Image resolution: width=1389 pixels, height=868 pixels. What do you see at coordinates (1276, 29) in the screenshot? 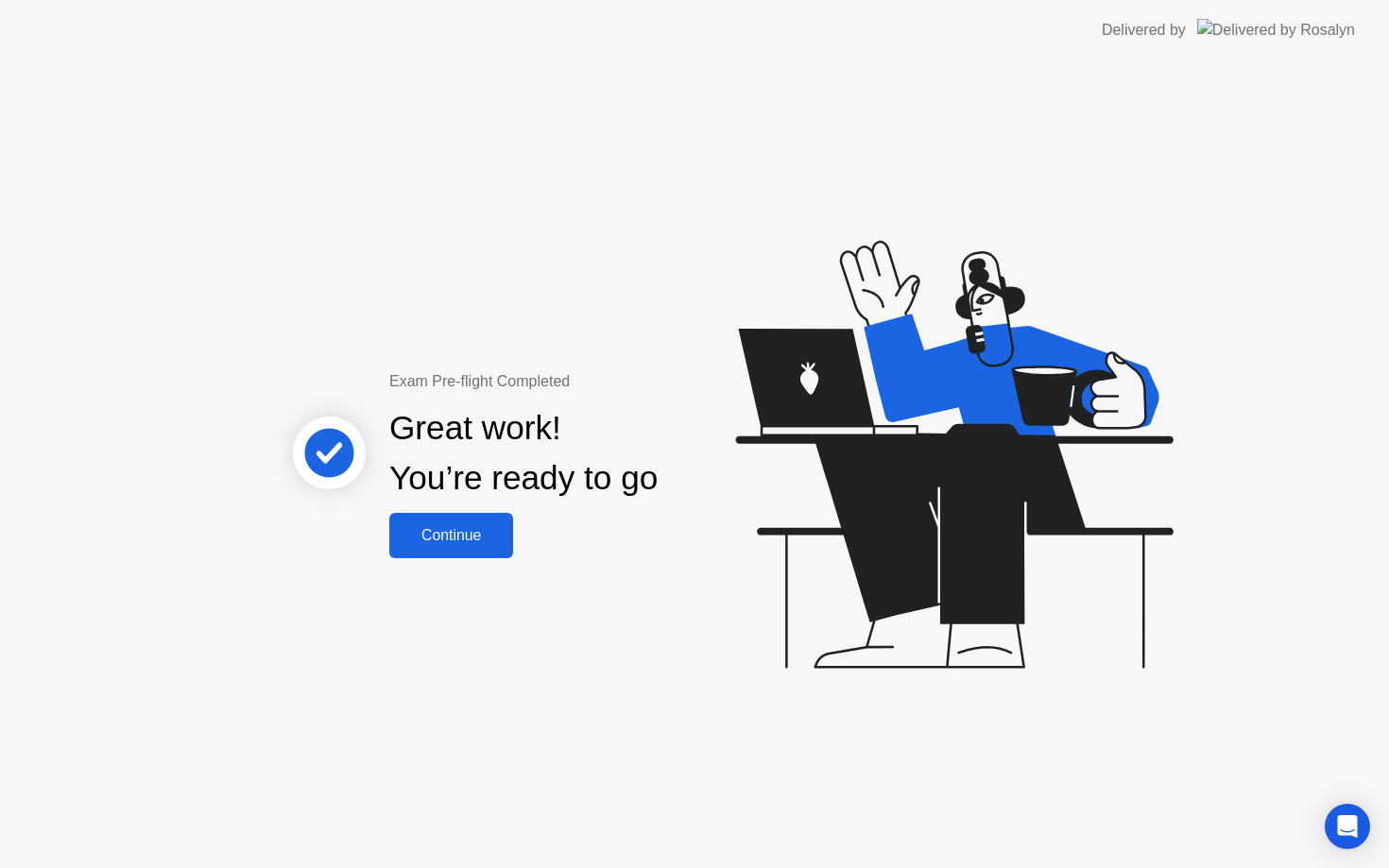
I see `img: Delivered by Rosalyn` at bounding box center [1276, 29].